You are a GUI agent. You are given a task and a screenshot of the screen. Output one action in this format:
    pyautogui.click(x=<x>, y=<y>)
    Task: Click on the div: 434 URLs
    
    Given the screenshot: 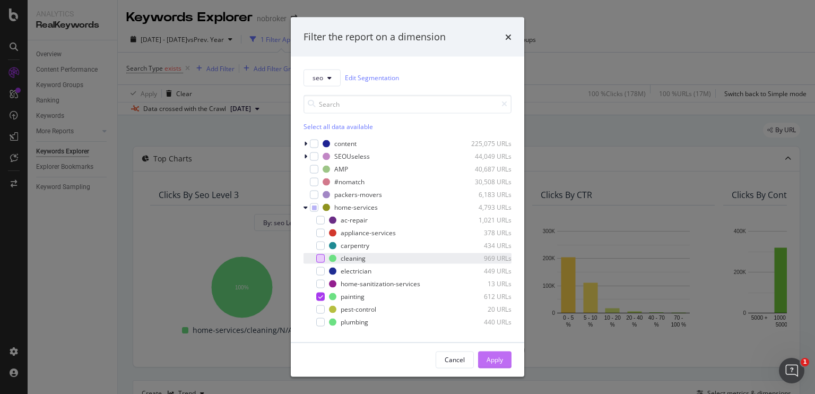 What is the action you would take?
    pyautogui.click(x=486, y=245)
    